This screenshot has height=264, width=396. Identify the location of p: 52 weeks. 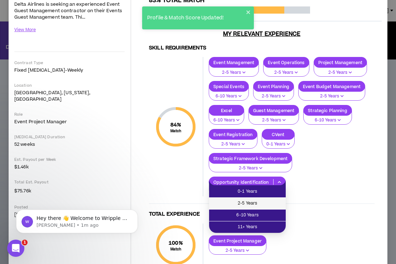
(69, 144).